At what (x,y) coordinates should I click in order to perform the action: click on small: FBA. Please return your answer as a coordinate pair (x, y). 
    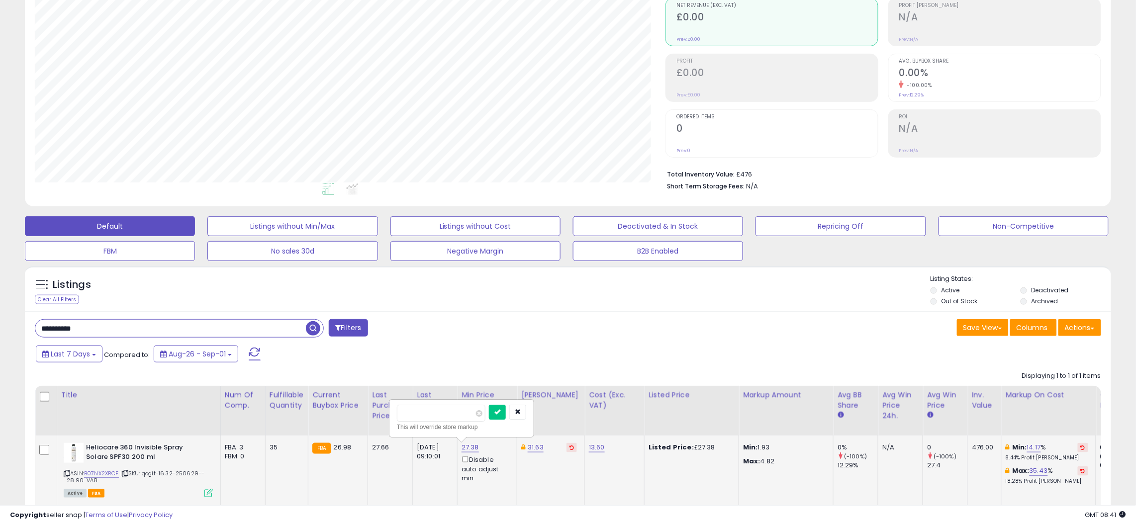
    Looking at the image, I should click on (321, 449).